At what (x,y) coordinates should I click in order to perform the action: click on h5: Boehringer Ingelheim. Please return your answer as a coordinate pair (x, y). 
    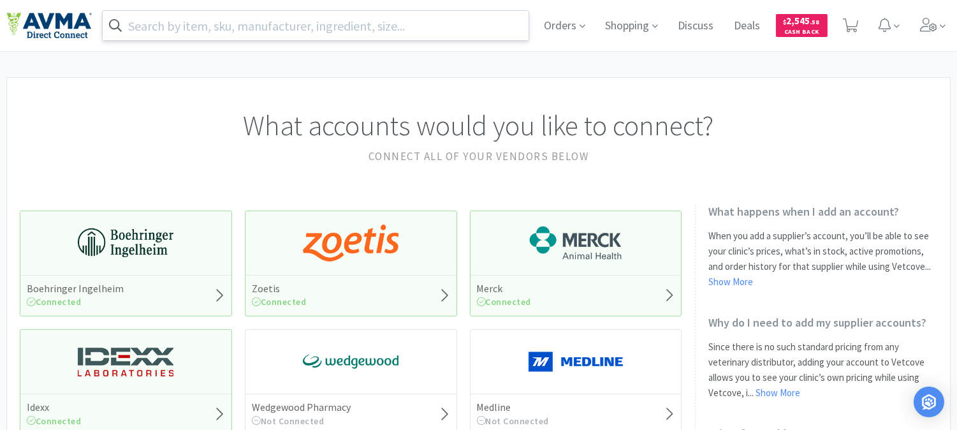
    Looking at the image, I should click on (75, 288).